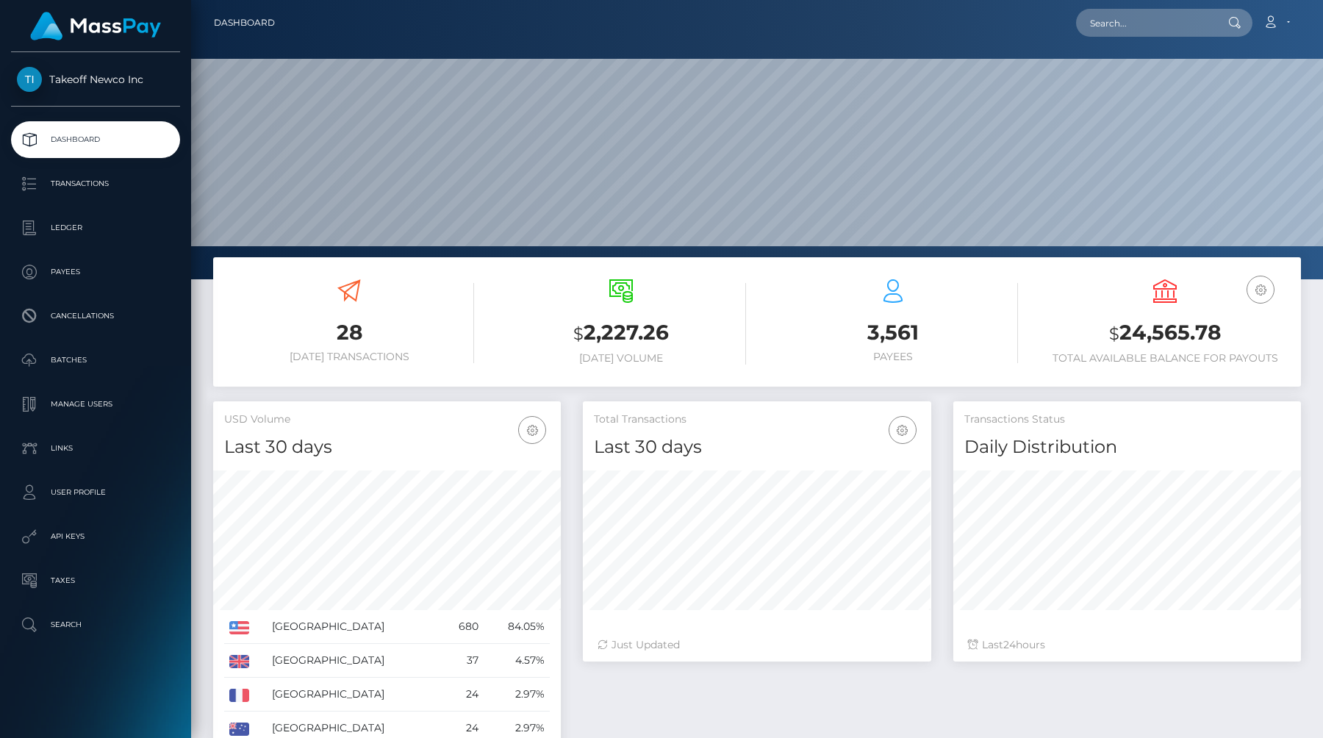  I want to click on p: Search, so click(96, 625).